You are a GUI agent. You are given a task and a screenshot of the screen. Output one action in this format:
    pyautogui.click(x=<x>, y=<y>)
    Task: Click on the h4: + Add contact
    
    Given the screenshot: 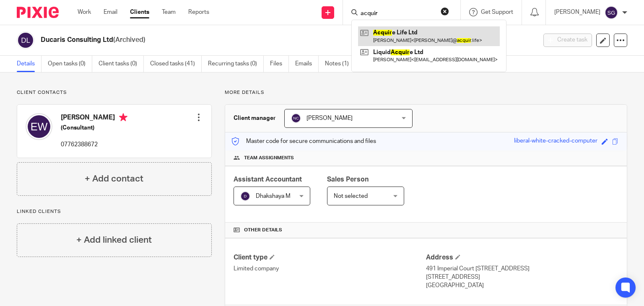 What is the action you would take?
    pyautogui.click(x=114, y=179)
    